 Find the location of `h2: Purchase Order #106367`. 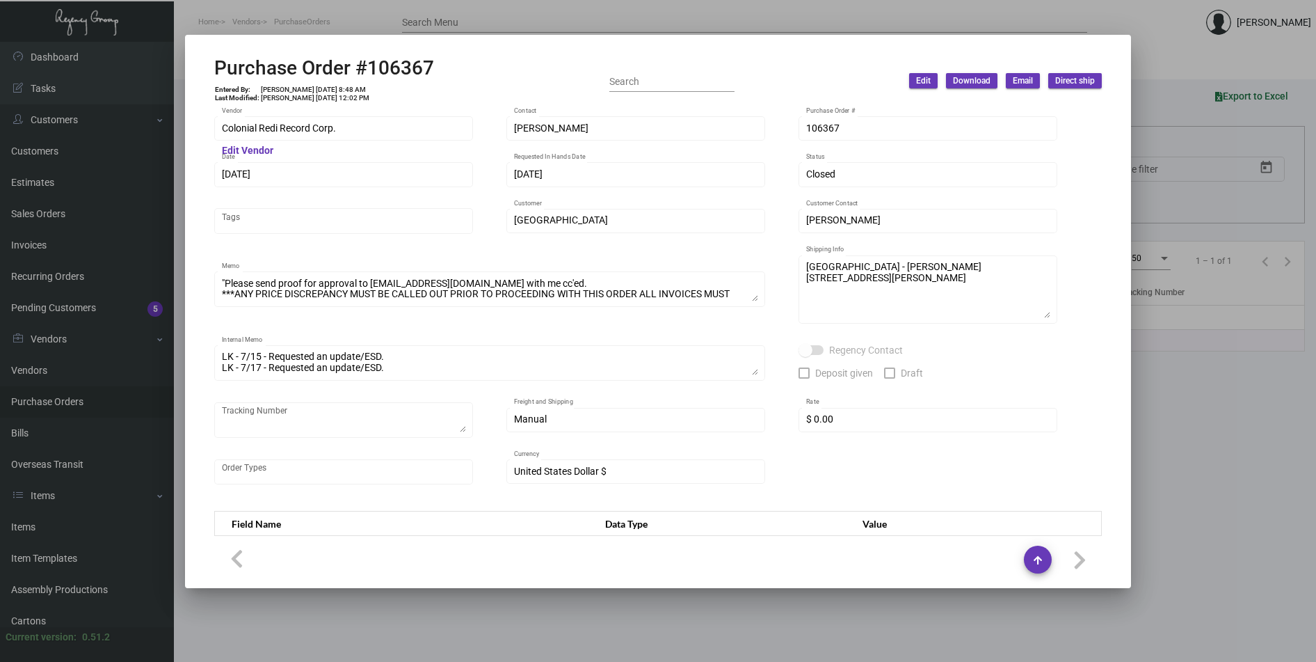

h2: Purchase Order #106367 is located at coordinates (324, 68).